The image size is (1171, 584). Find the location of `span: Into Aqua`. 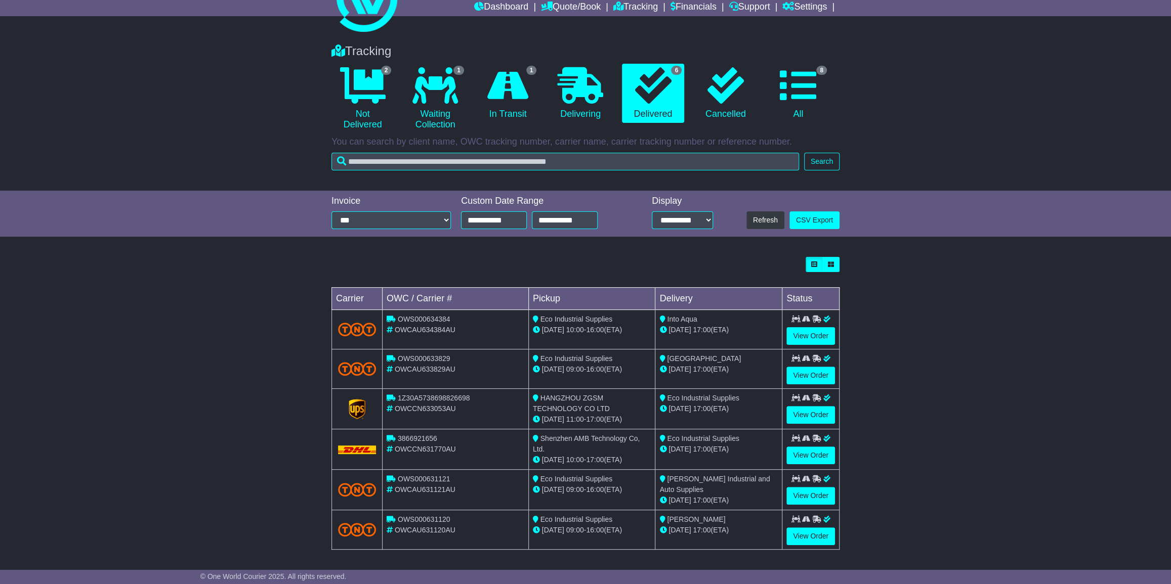

span: Into Aqua is located at coordinates (681, 319).